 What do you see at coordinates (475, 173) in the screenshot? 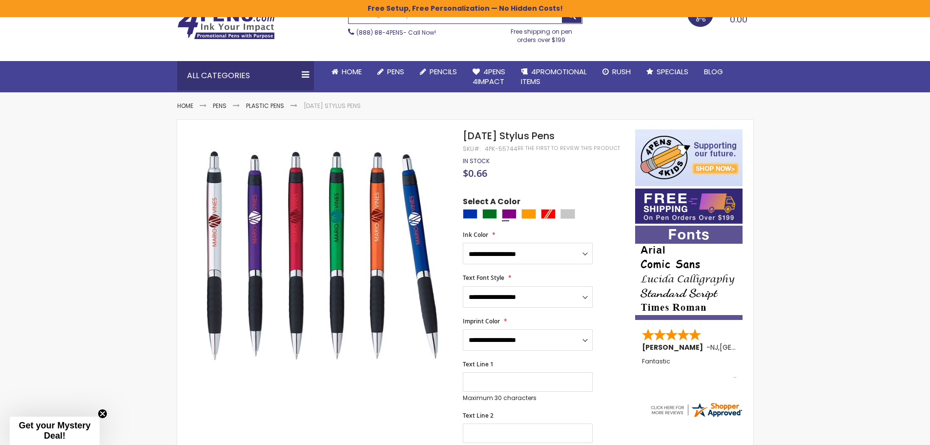
I see `span: $0.66` at bounding box center [475, 173].